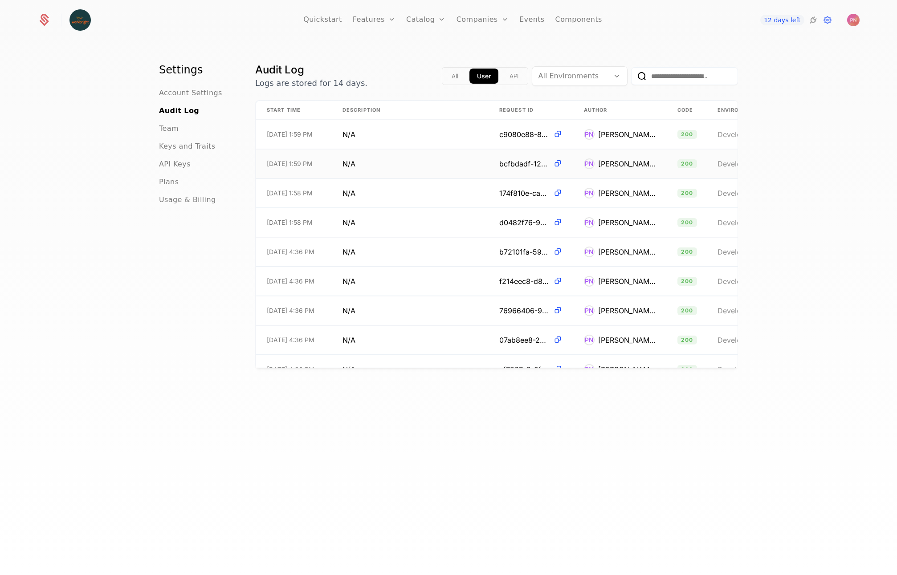  What do you see at coordinates (187, 200) in the screenshot?
I see `a: Usage & Billing` at bounding box center [187, 200].